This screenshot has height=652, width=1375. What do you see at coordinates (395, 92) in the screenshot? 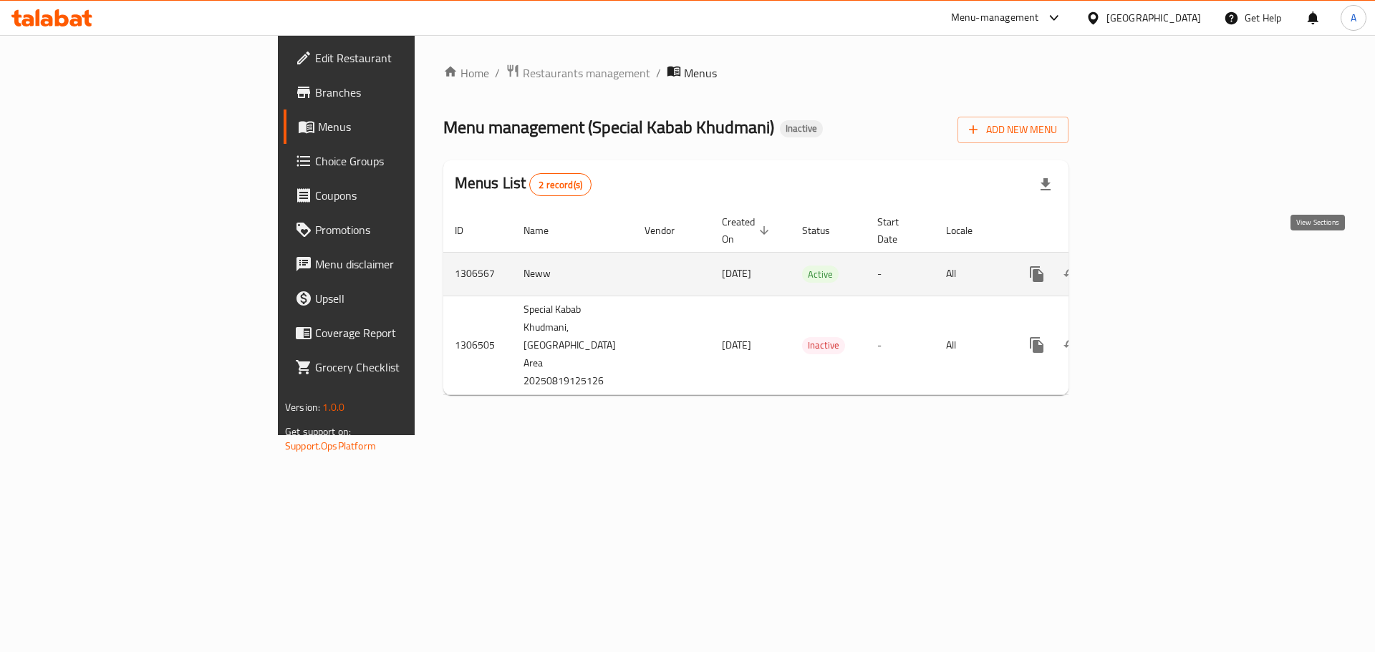
I see `a: Branches` at bounding box center [395, 92].